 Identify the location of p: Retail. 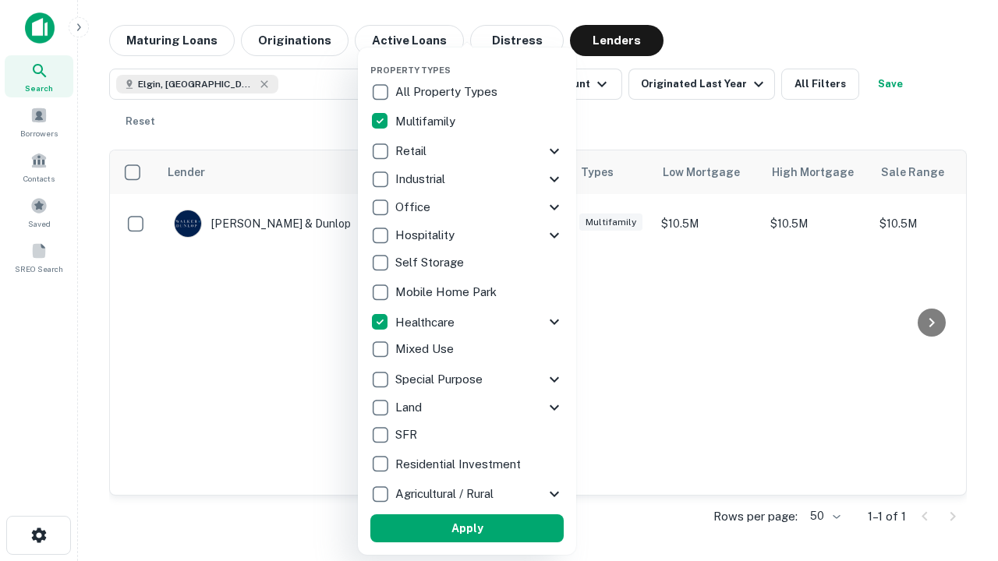
(412, 151).